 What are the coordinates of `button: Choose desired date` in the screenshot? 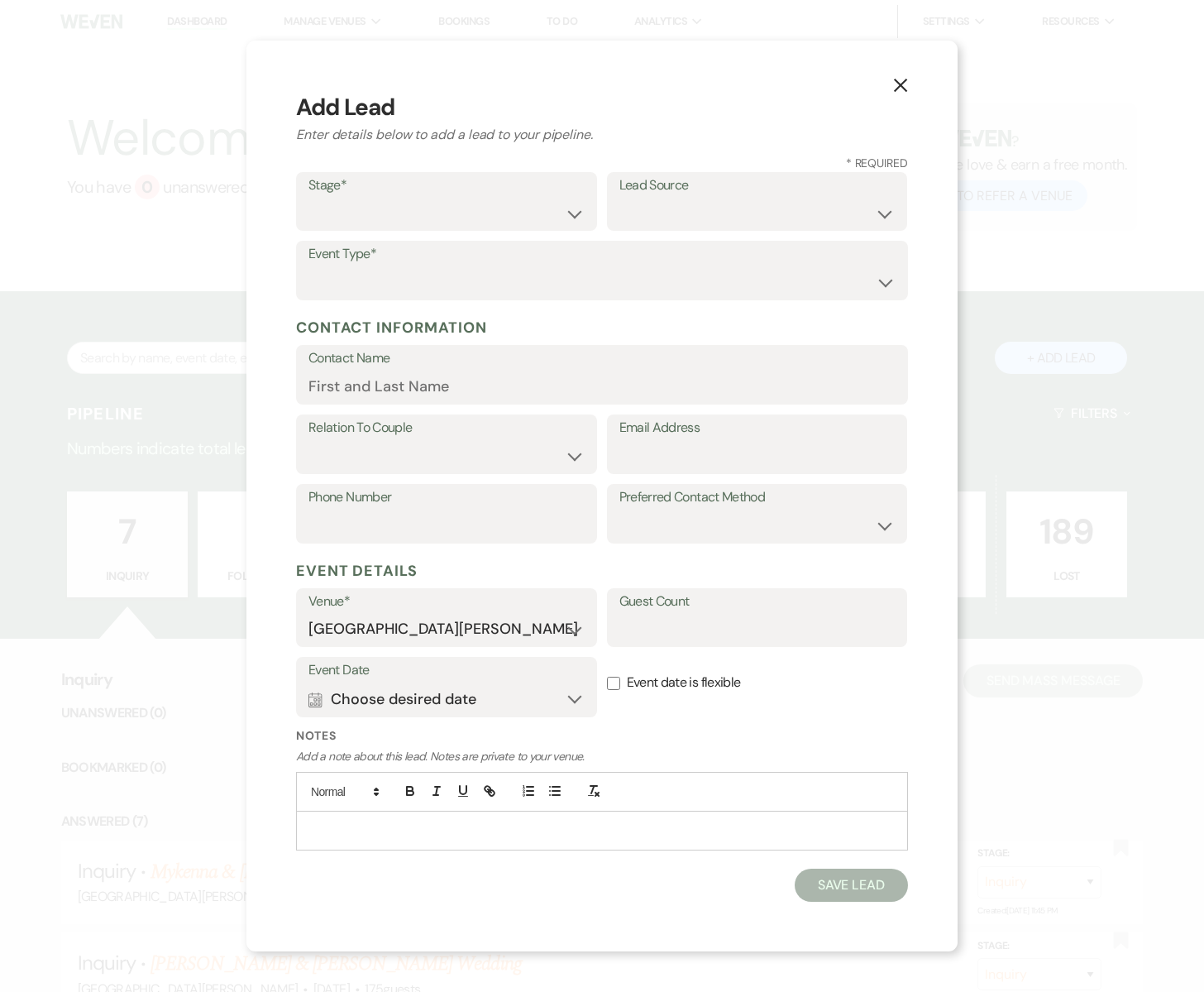 It's located at (447, 699).